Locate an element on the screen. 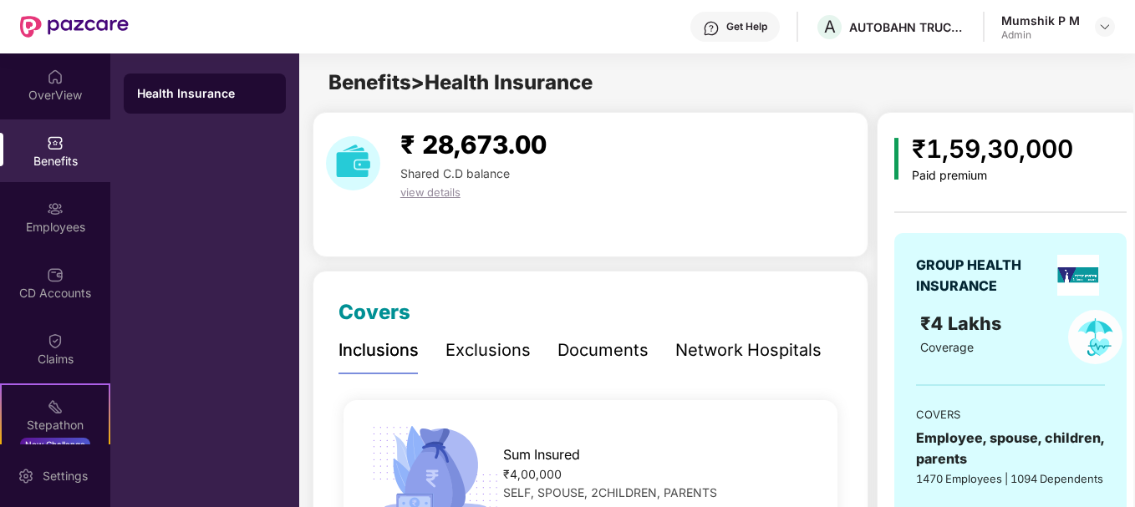 Image resolution: width=1135 pixels, height=507 pixels. img: svg+xml;base64,PHN2ZyBpZD0iRHJvcGRvd24tMzJ4MzIiIHhtbG5zPSJodHRwOi8vd3d3LnczLm9yZy8yMDAwL3N2ZyIgd2... is located at coordinates (1105, 27).